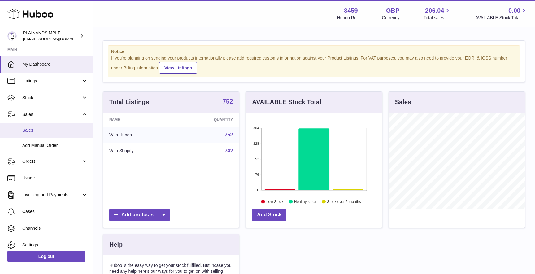 The width and height of the screenshot is (535, 274). Describe the element at coordinates (393, 11) in the screenshot. I see `strong: GBP` at that location.